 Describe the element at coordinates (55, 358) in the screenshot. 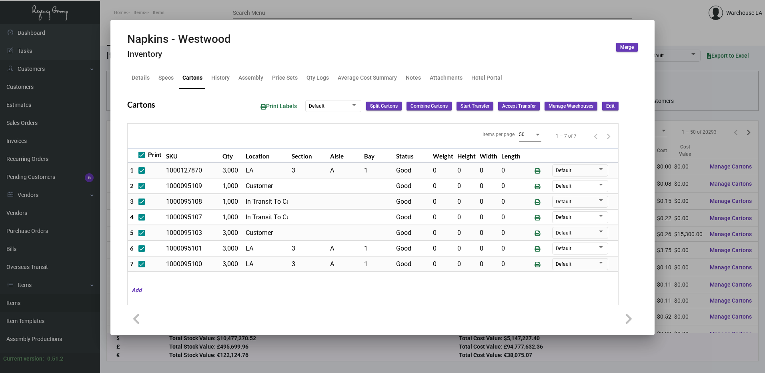

I see `div: 0.51.2` at that location.